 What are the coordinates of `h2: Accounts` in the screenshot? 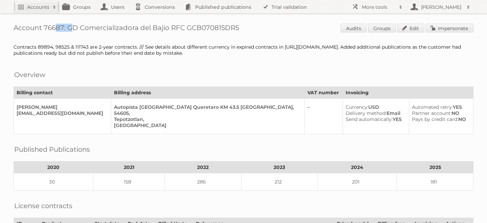 It's located at (38, 7).